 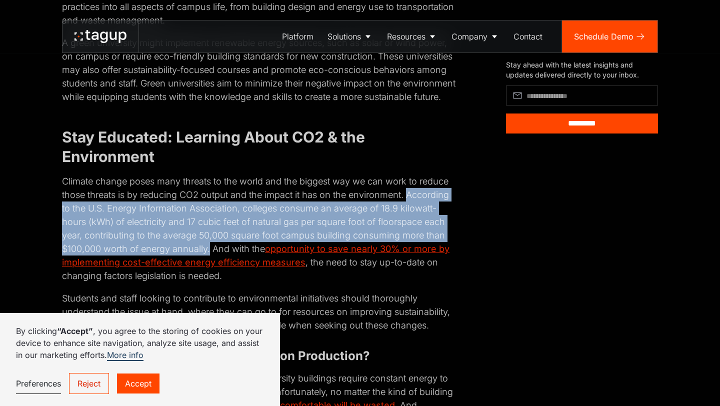 What do you see at coordinates (528, 37) in the screenshot?
I see `a: Contact` at bounding box center [528, 37].